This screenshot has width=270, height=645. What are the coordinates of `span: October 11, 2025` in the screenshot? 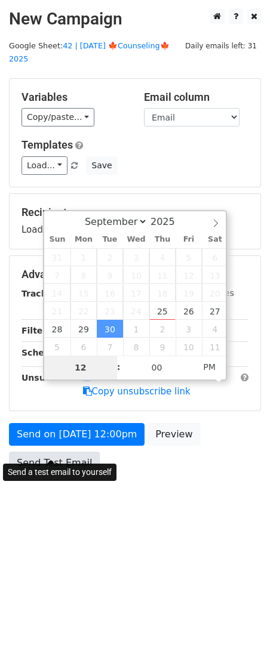 It's located at (215, 347).